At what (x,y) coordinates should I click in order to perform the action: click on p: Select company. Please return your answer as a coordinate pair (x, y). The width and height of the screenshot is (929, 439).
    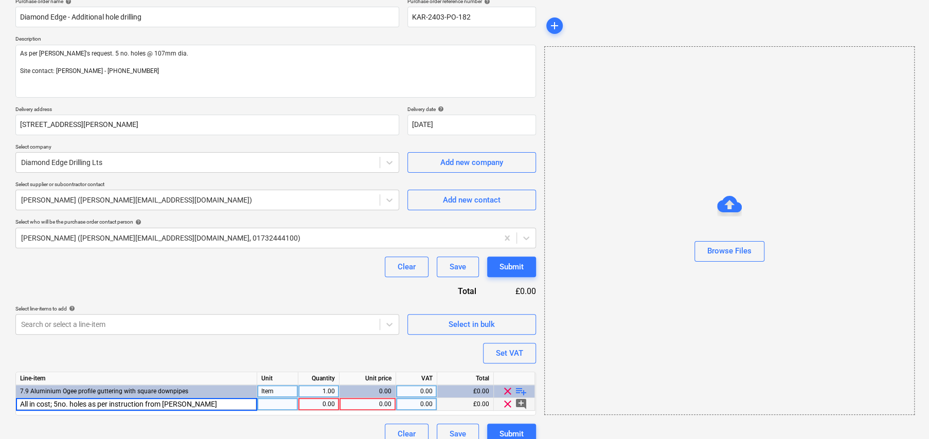
    Looking at the image, I should click on (207, 148).